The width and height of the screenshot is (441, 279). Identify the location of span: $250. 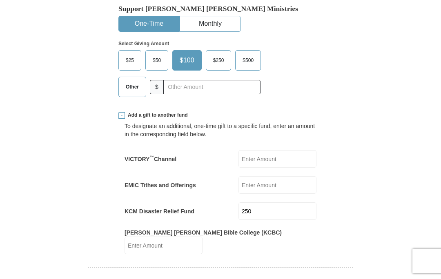
(218, 60).